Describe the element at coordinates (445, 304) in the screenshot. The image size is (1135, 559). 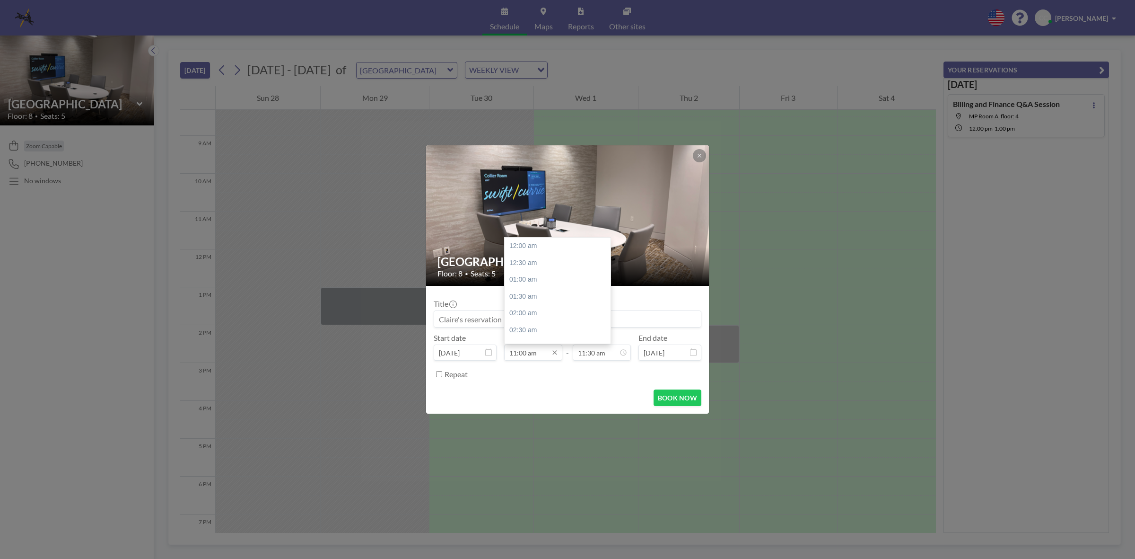
I see `label: Title` at that location.